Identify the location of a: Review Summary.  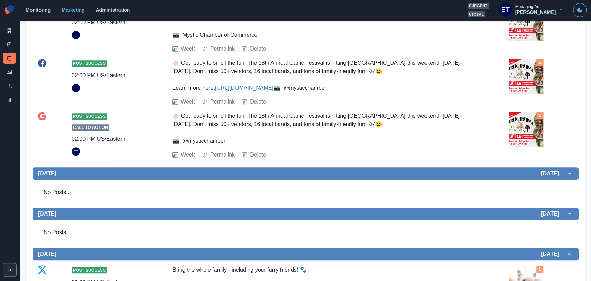
(9, 100).